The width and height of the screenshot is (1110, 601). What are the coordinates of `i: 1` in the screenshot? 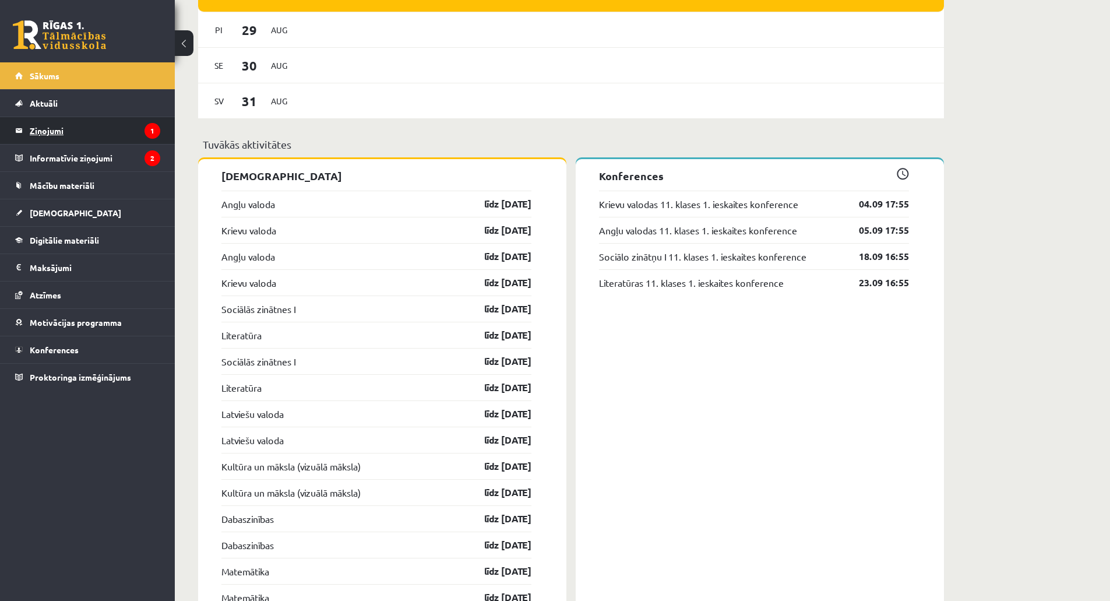 It's located at (152, 131).